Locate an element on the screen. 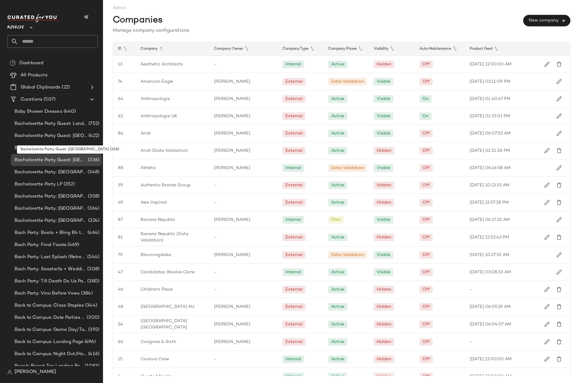  span: Global Clipboards is located at coordinates (40, 87).